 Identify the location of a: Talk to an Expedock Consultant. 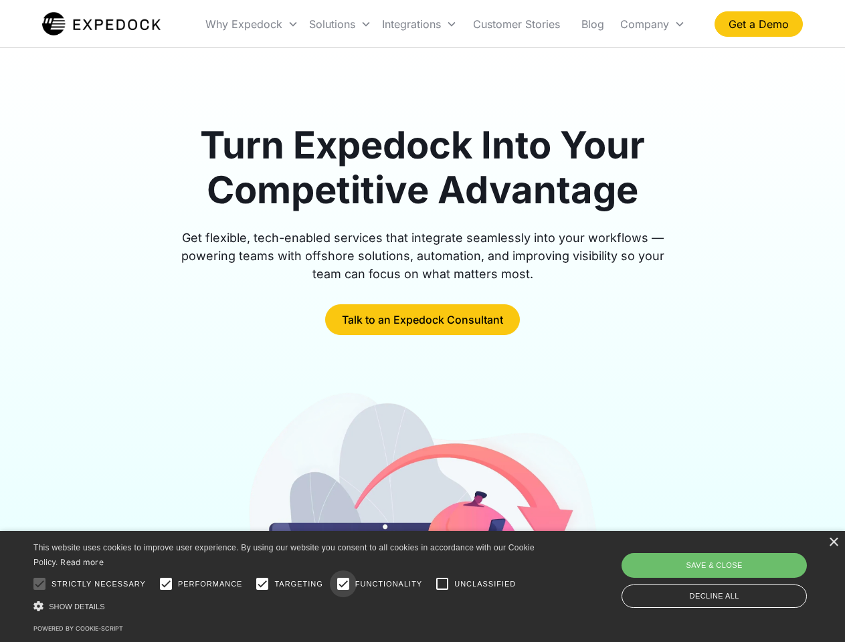
(422, 320).